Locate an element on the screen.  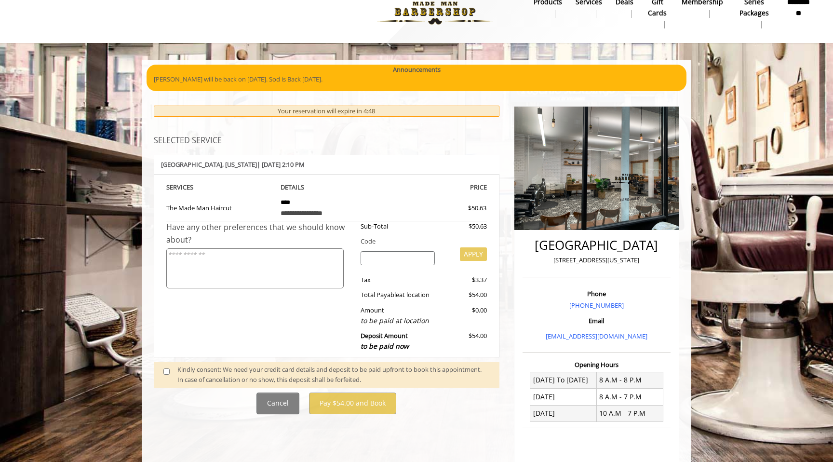
h3: Phone is located at coordinates (596, 294).